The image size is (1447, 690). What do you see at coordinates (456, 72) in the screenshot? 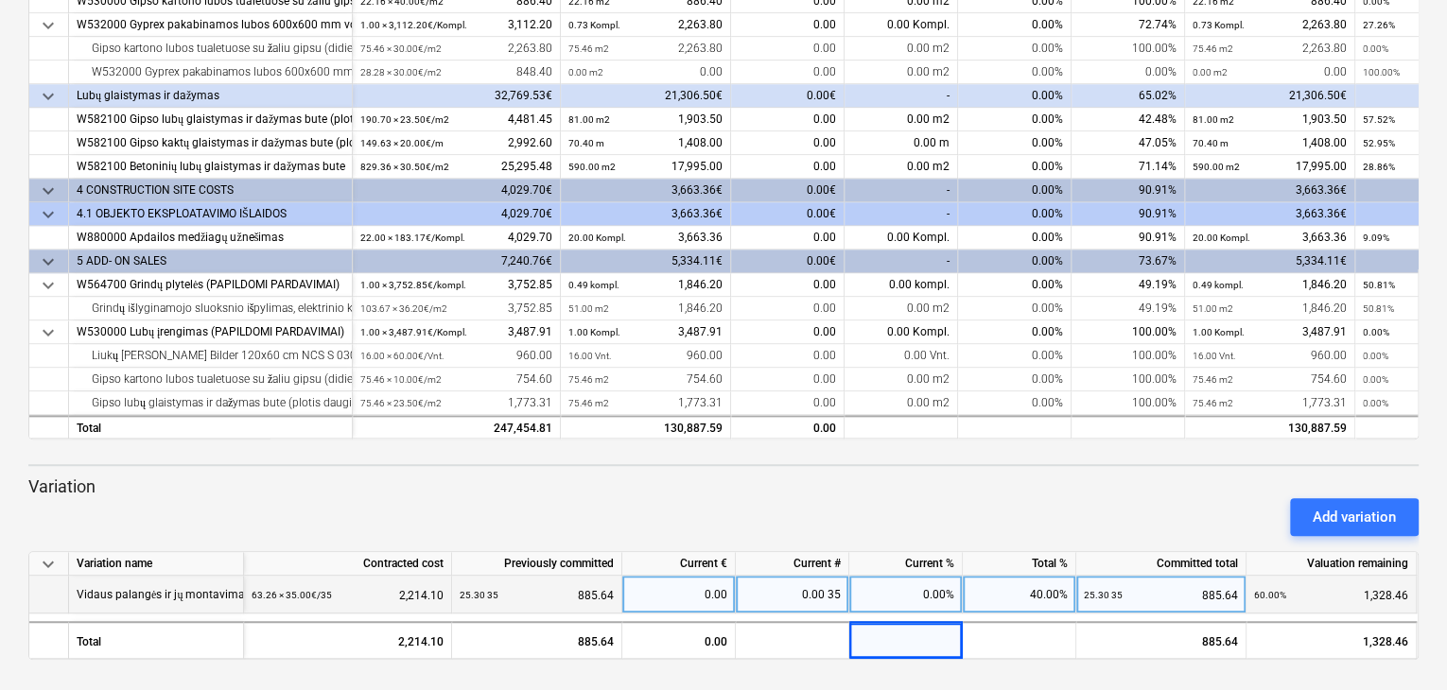
I see `div: 848.40` at bounding box center [456, 72].